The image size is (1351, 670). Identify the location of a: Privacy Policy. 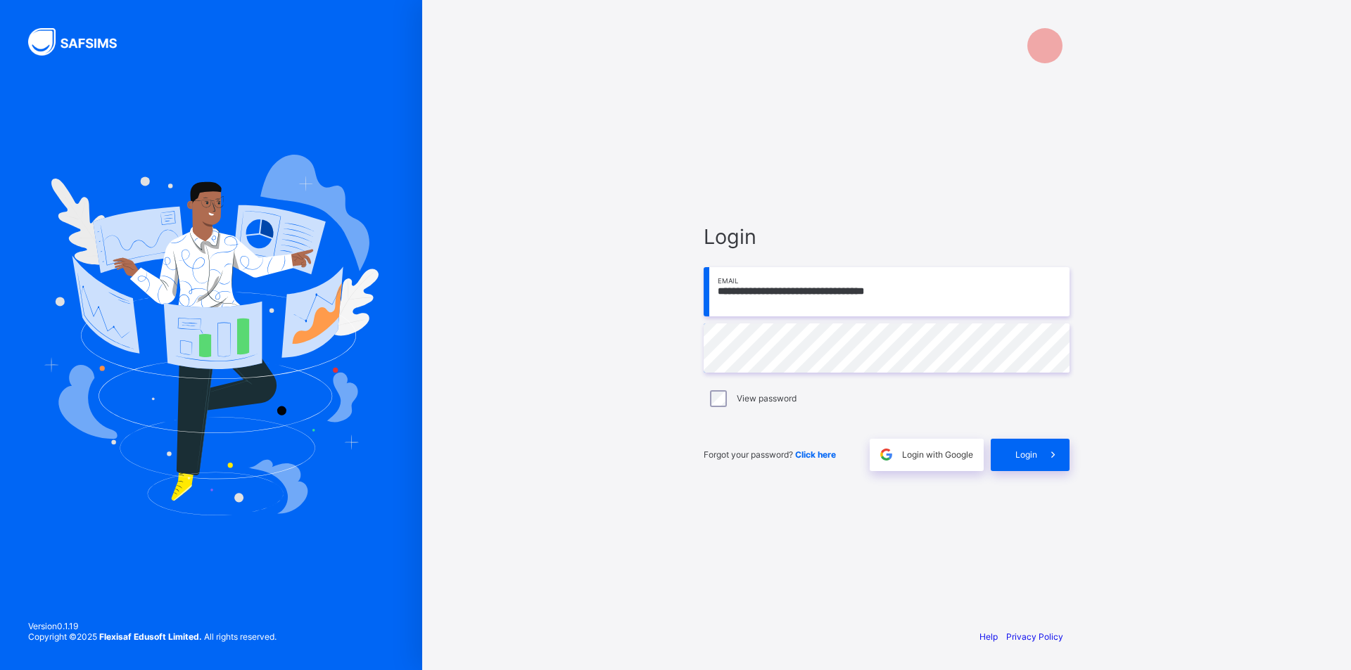
(1034, 637).